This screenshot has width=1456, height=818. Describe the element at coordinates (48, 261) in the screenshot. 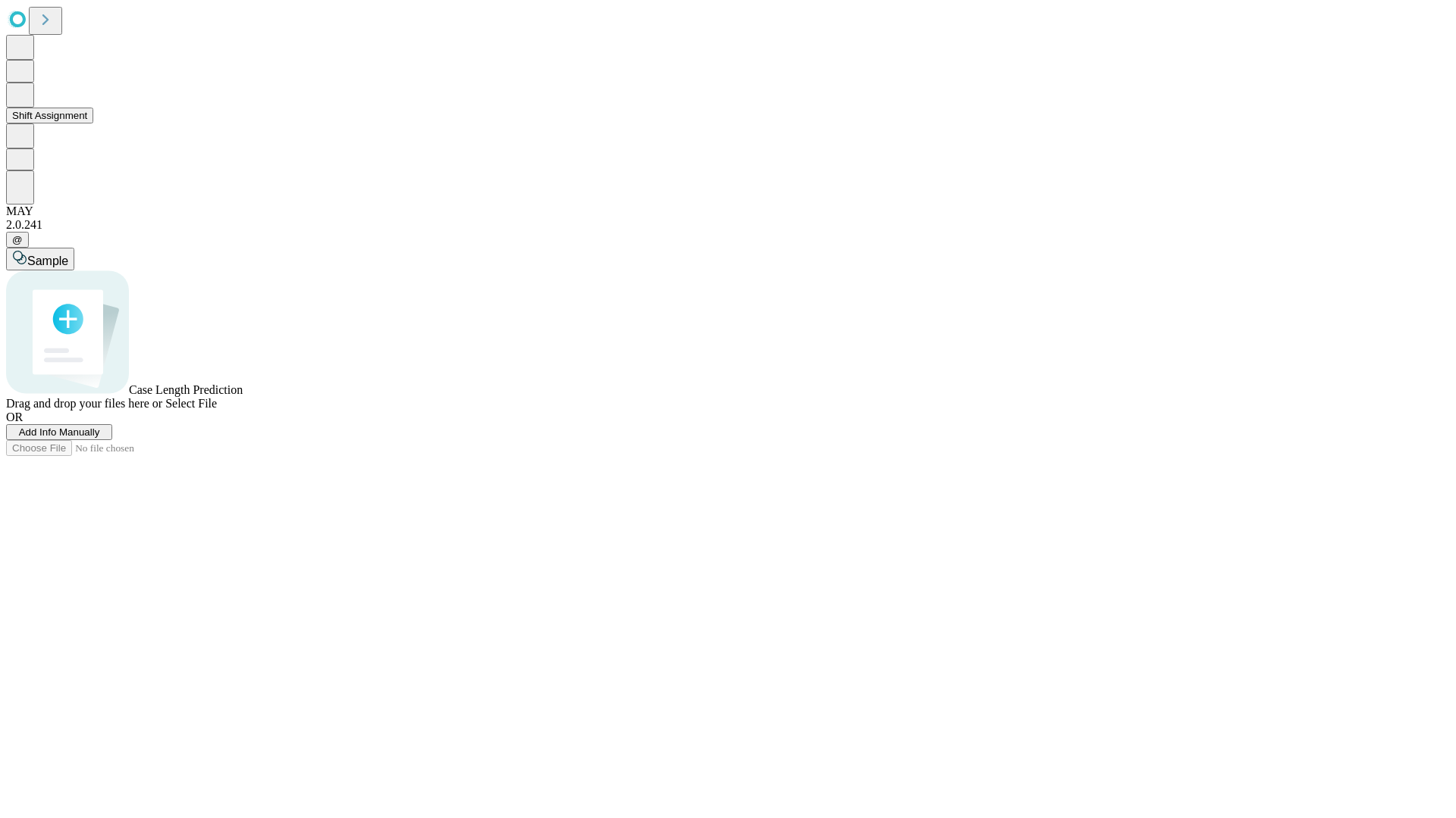

I see `span: Sample` at that location.